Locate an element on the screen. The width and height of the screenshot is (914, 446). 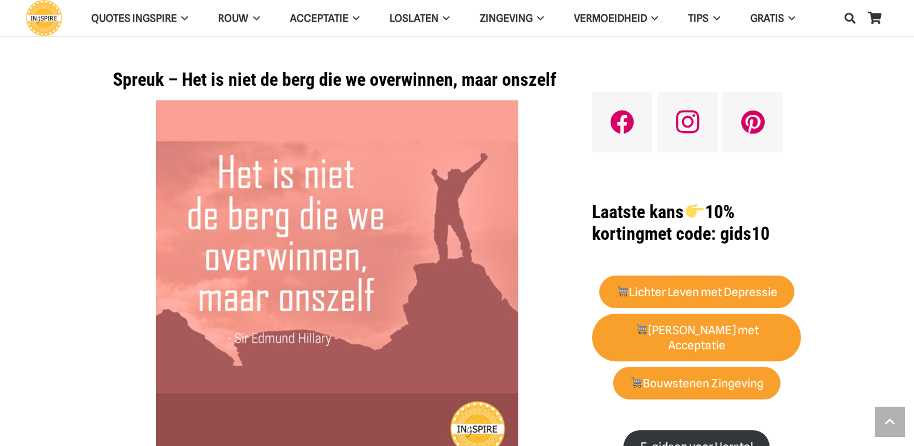
span: TIPS is located at coordinates (699, 18).